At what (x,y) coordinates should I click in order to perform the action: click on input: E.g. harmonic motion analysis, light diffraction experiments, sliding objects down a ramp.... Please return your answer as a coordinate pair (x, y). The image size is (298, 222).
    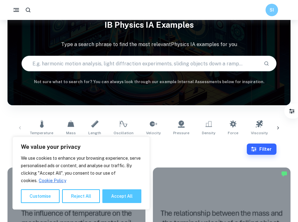
    Looking at the image, I should click on (140, 64).